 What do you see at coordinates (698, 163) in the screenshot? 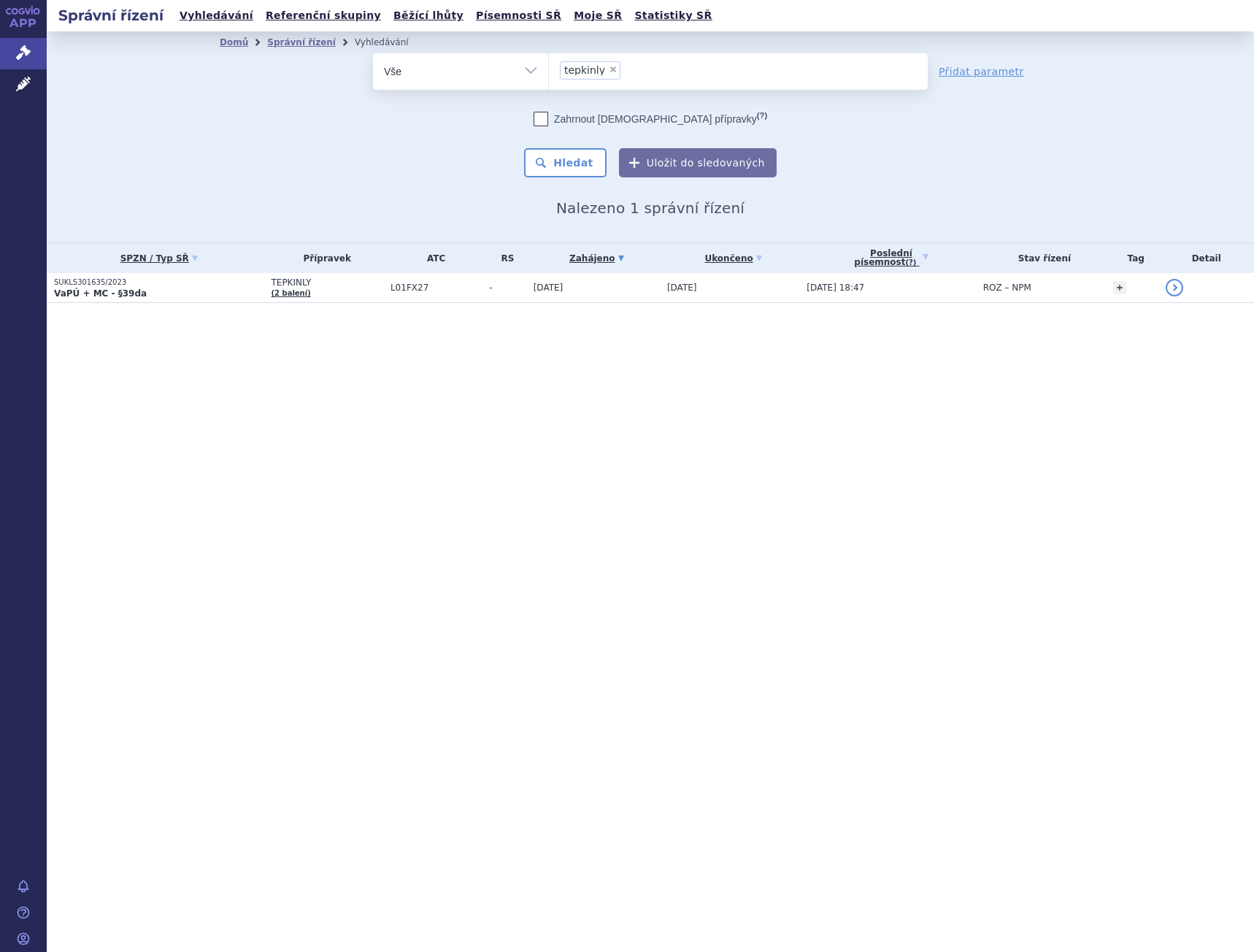
I see `button: Uložit do sledovaných` at bounding box center [698, 163].